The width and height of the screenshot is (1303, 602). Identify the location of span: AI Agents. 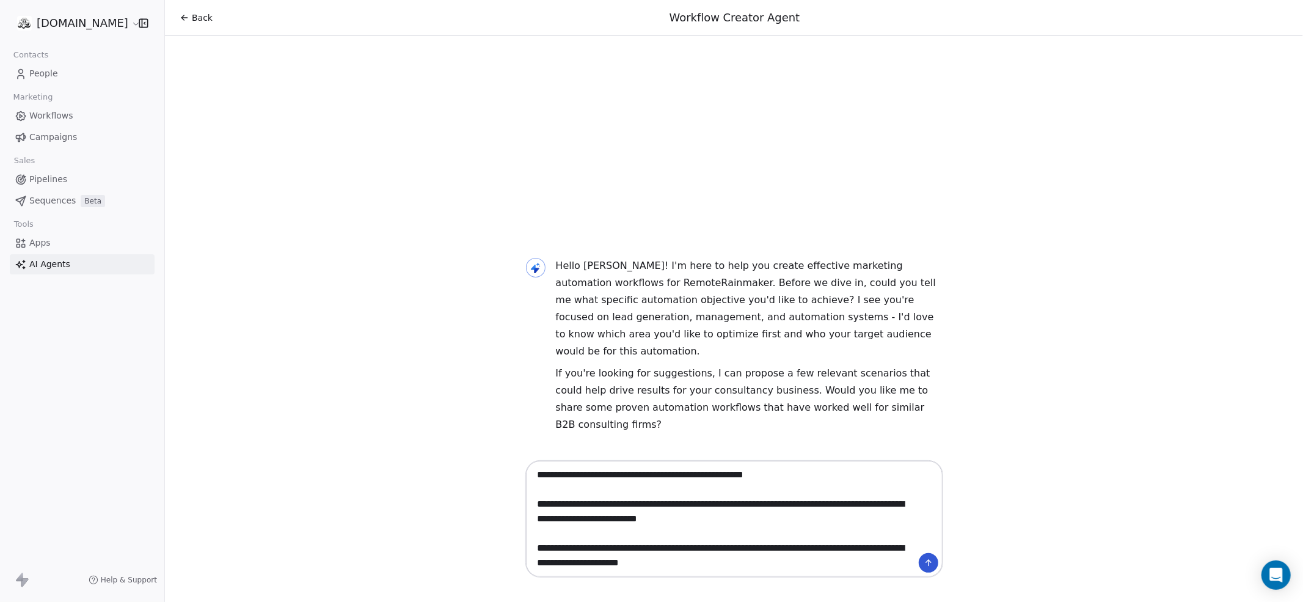
(49, 264).